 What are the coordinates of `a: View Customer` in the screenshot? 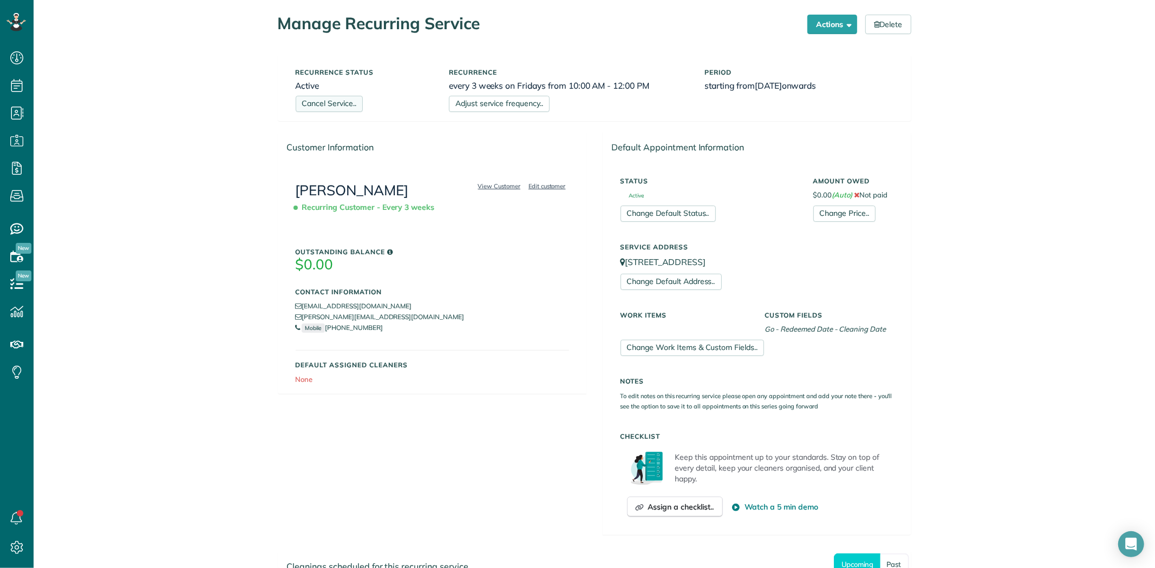 It's located at (499, 186).